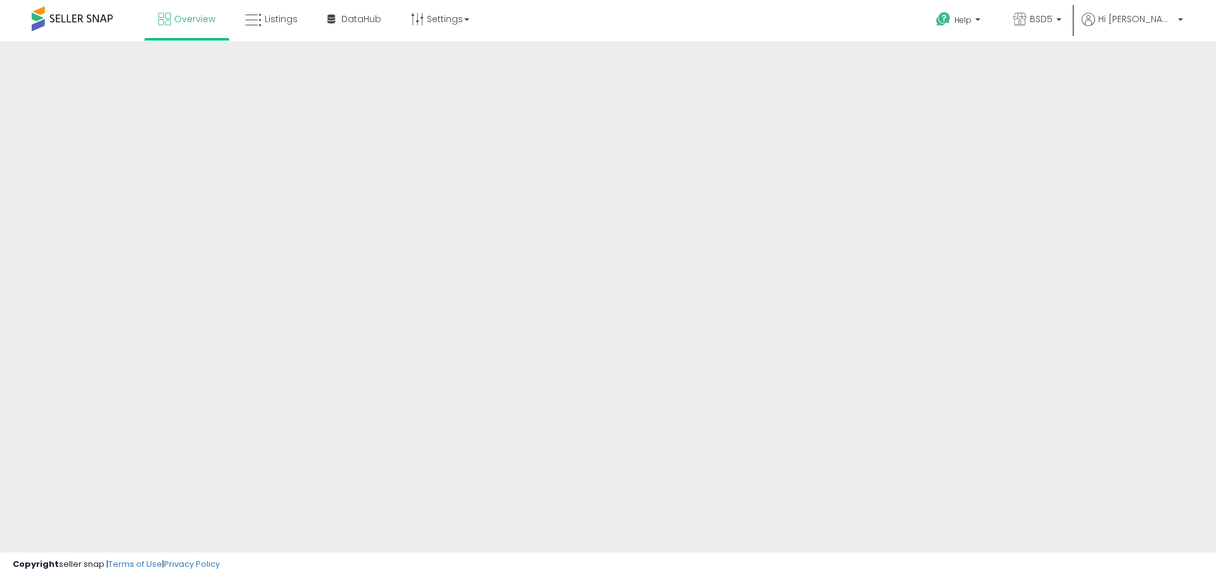 The image size is (1216, 577). I want to click on i: Get Help, so click(943, 19).